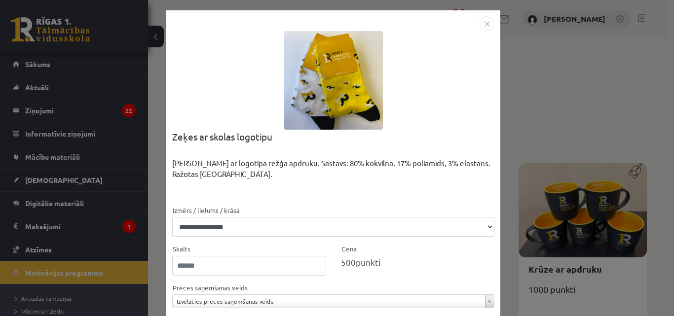  Describe the element at coordinates (333, 302) in the screenshot. I see `a: Izvēlaties preces saņemšanas veidu` at that location.